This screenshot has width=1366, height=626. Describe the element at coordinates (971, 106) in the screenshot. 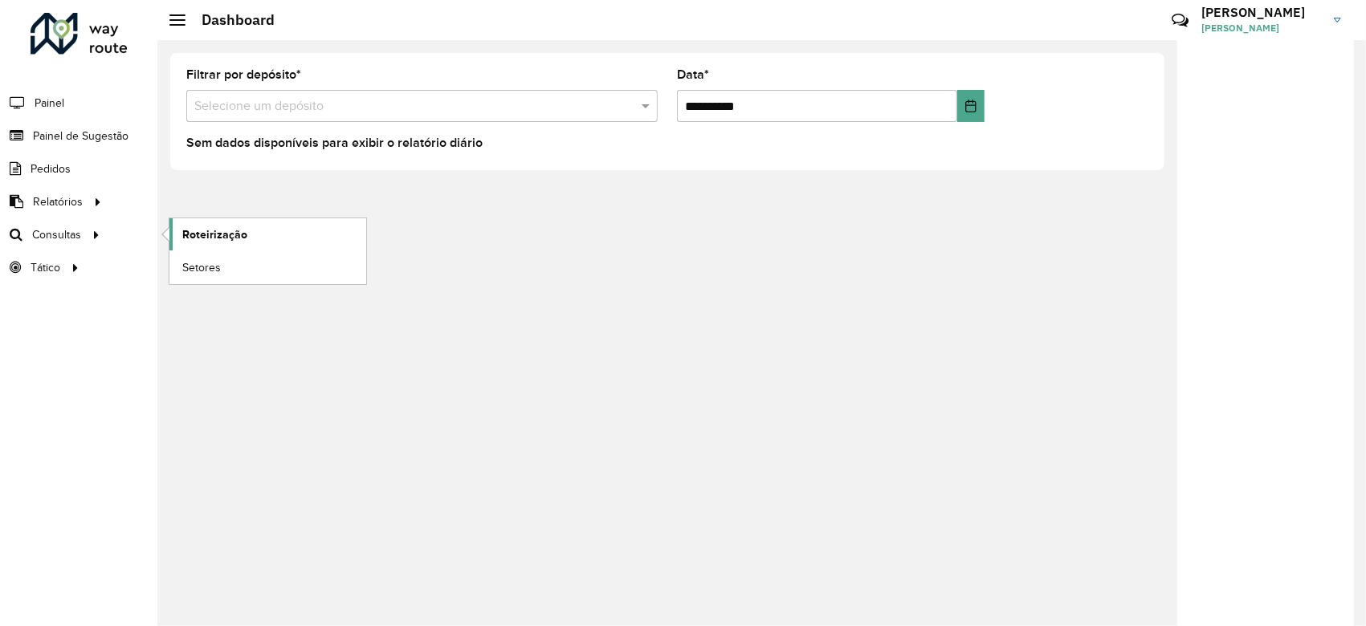

I see `button: Choose Date` at that location.